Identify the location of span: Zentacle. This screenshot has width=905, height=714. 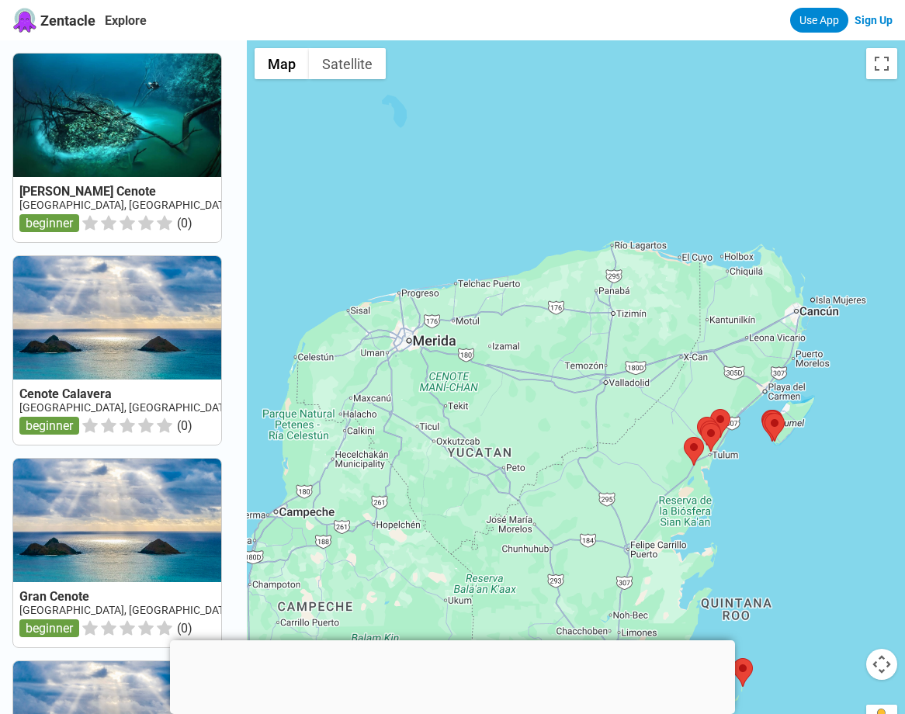
(68, 20).